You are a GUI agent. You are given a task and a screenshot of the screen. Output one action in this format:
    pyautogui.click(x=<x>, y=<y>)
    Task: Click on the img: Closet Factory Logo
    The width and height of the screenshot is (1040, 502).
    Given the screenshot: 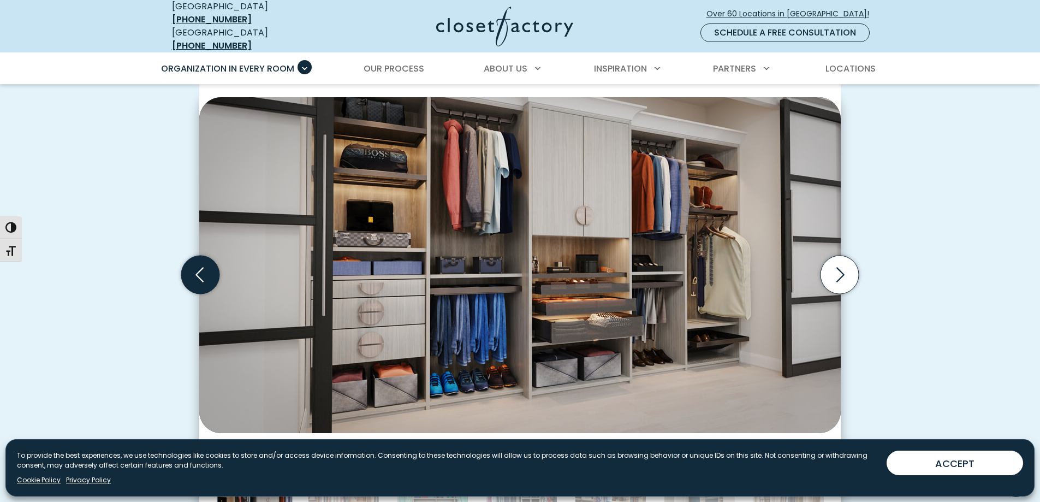 What is the action you would take?
    pyautogui.click(x=505, y=26)
    